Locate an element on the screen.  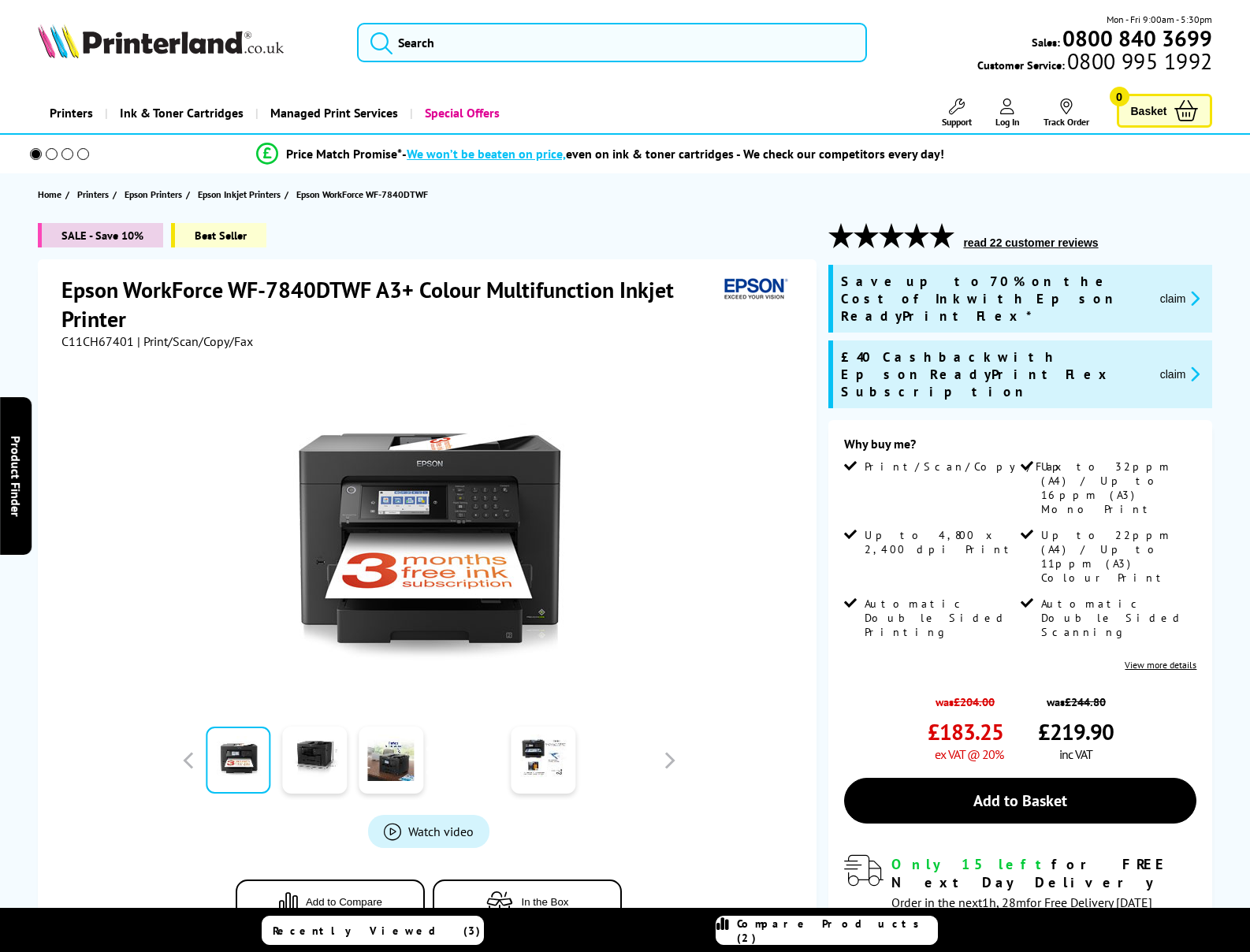
img: Epson is located at coordinates (755, 289).